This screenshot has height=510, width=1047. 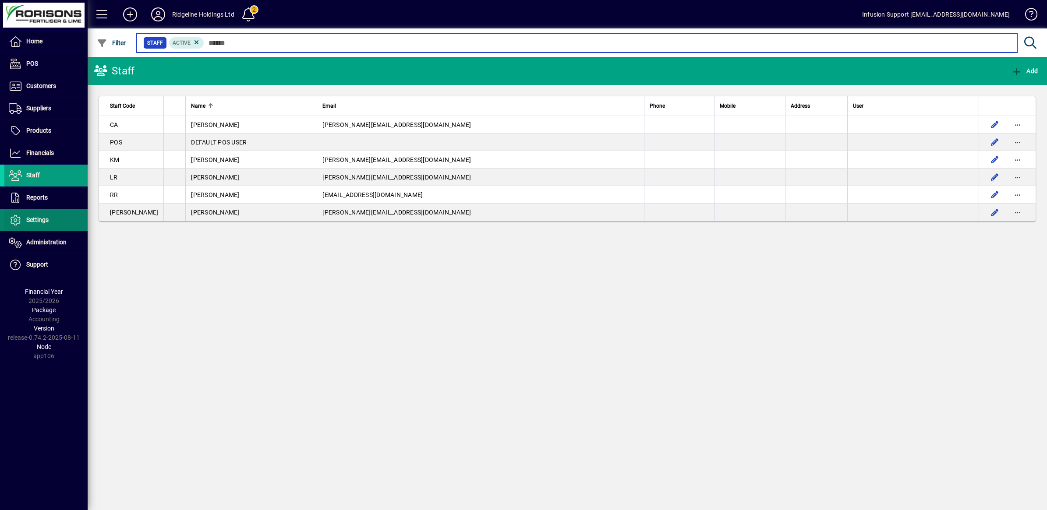 I want to click on a: Suppliers, so click(x=46, y=109).